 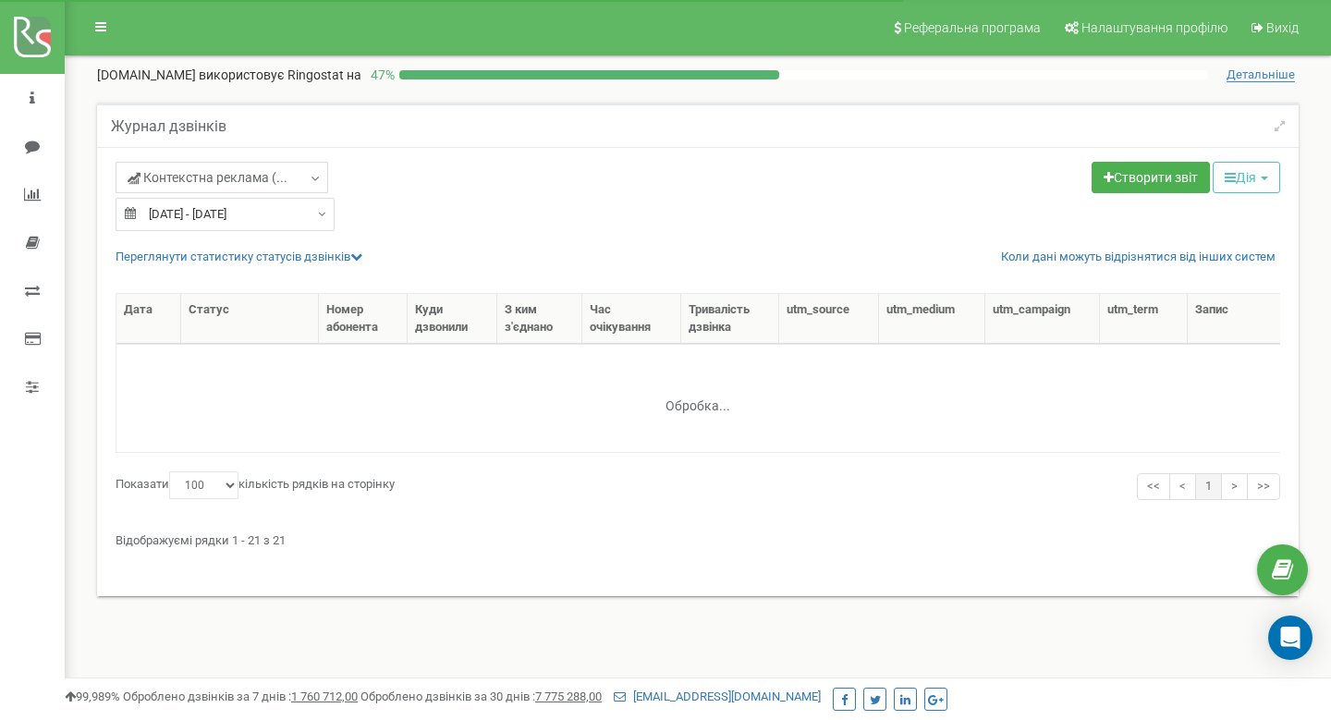 I want to click on div: Open Intercom Messenger, so click(x=1290, y=638).